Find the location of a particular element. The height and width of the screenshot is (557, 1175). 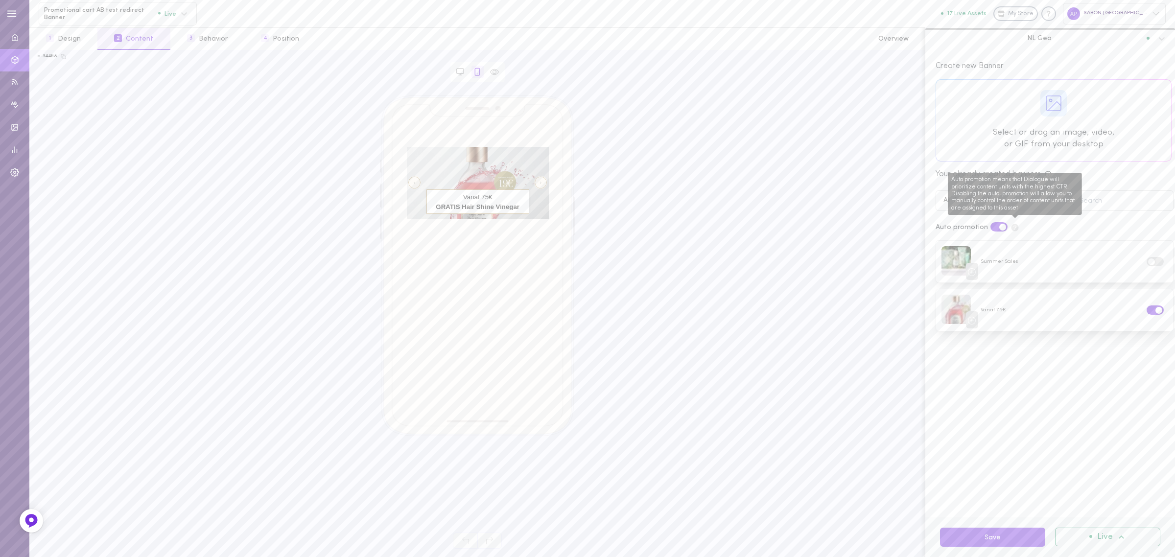

span: Auto promotion means that Dialogue will prioritize content units with the highest CTR. Disabling ... is located at coordinates (1015, 226).